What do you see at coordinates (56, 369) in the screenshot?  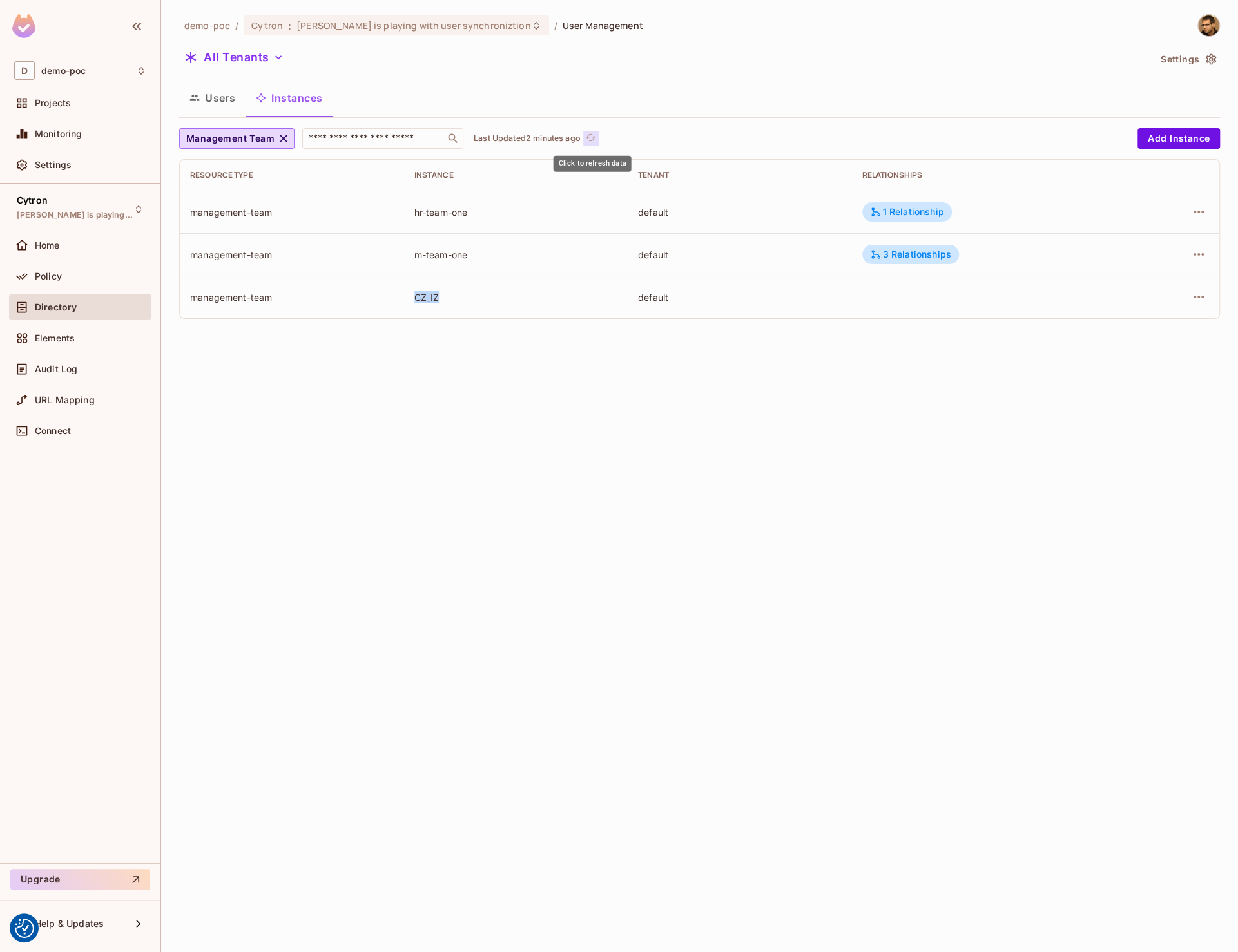 I see `span: Audit Log` at bounding box center [56, 369].